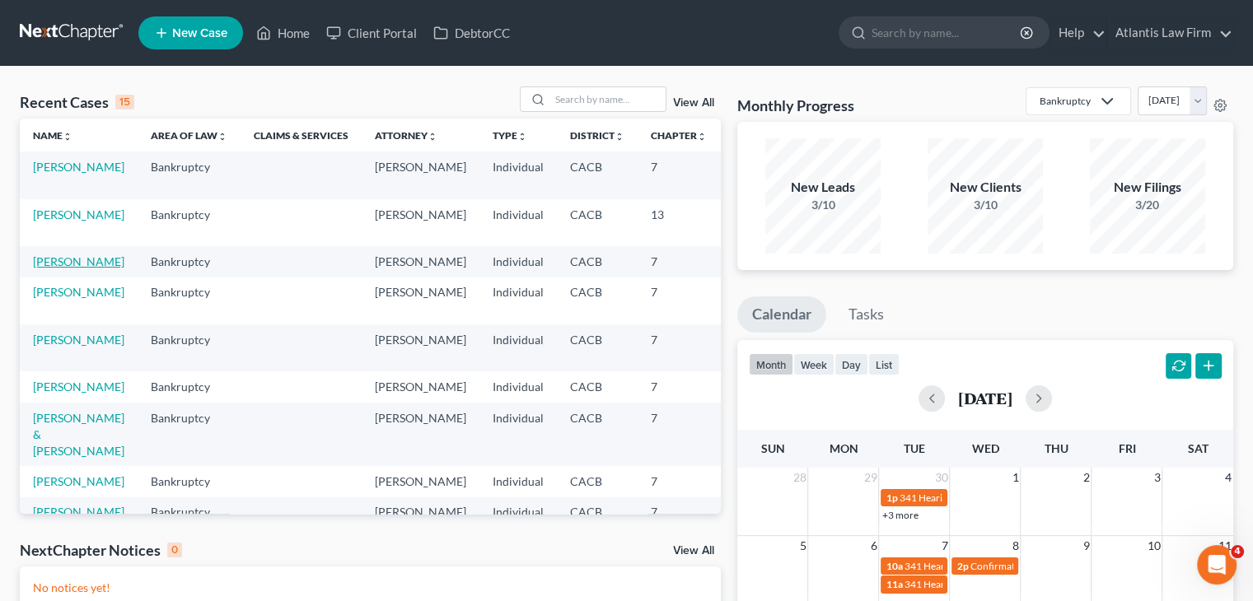  What do you see at coordinates (796, 105) in the screenshot?
I see `h3: Monthly Progress` at bounding box center [796, 105].